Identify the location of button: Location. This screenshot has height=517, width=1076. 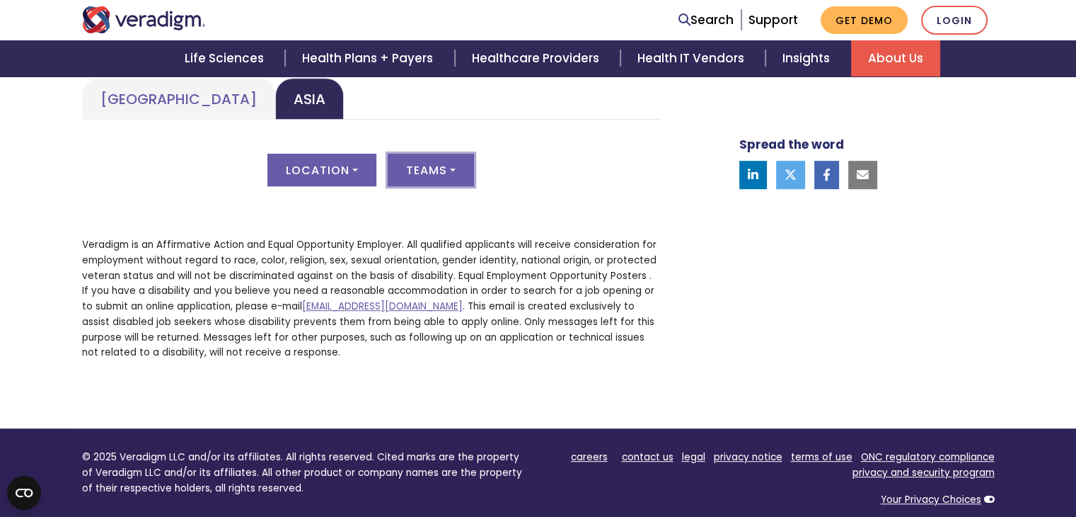
(322, 170).